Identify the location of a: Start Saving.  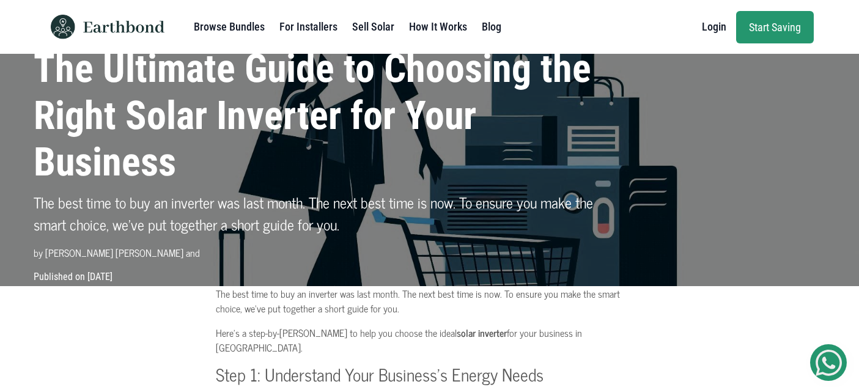
(774, 27).